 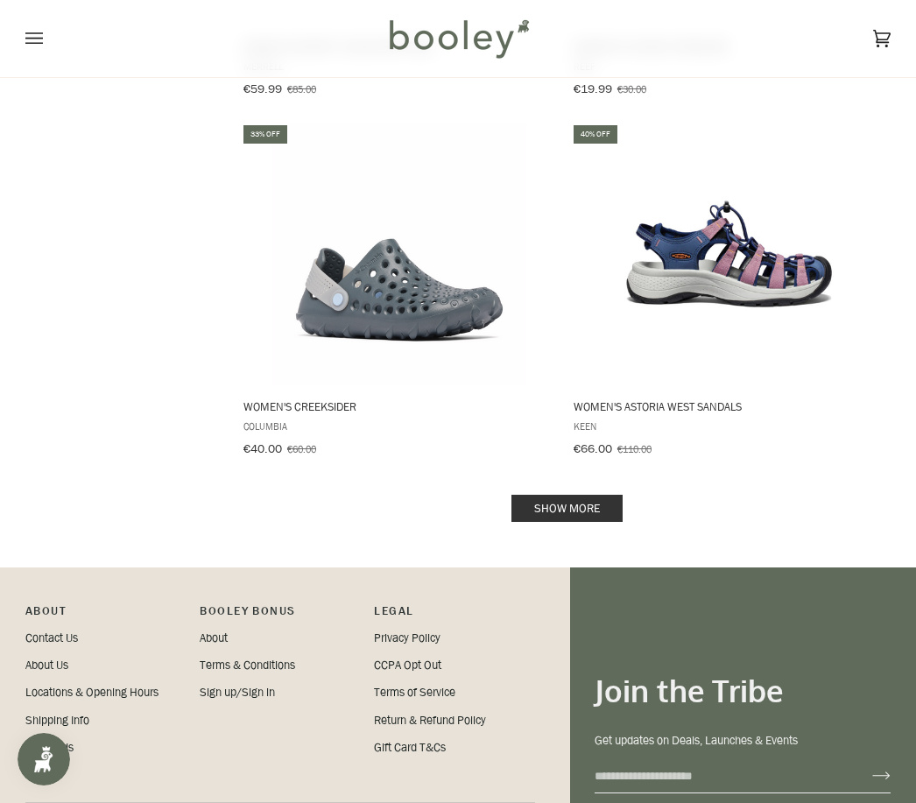 I want to click on a: Return & Refund Policy, so click(x=430, y=720).